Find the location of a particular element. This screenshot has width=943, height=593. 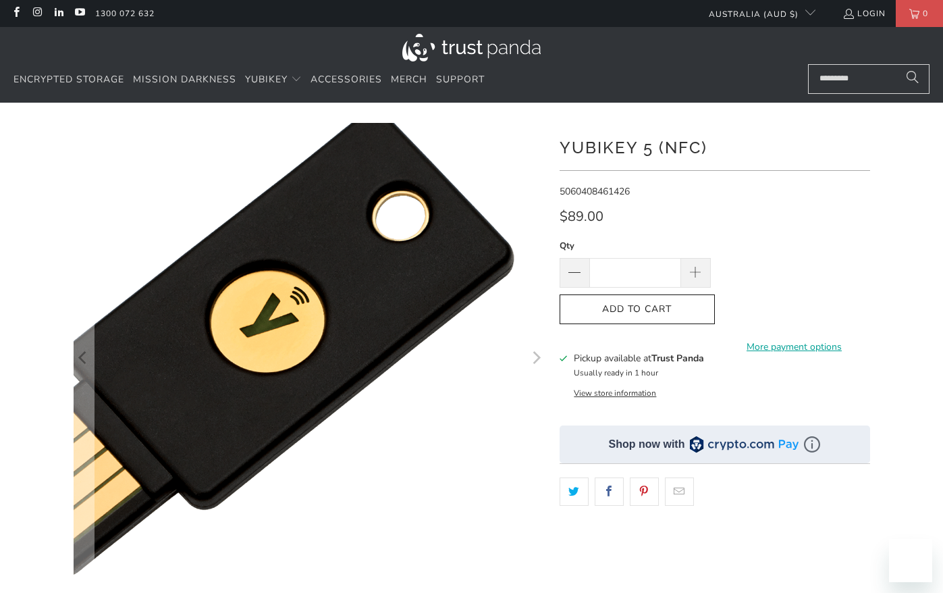

button: Search is located at coordinates (913, 79).